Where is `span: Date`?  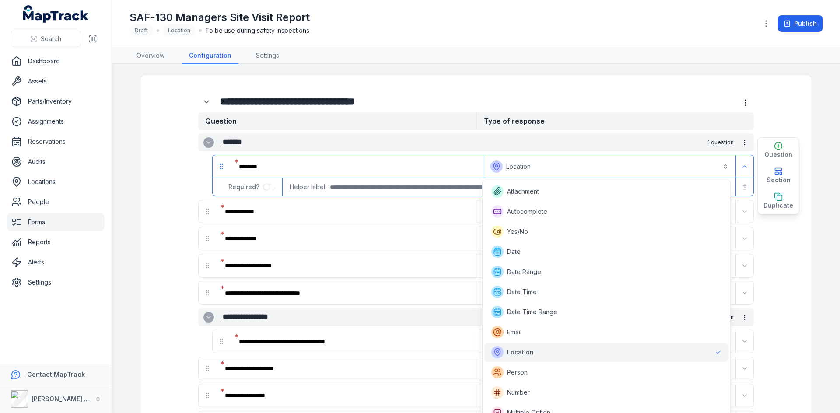 span: Date is located at coordinates (513, 252).